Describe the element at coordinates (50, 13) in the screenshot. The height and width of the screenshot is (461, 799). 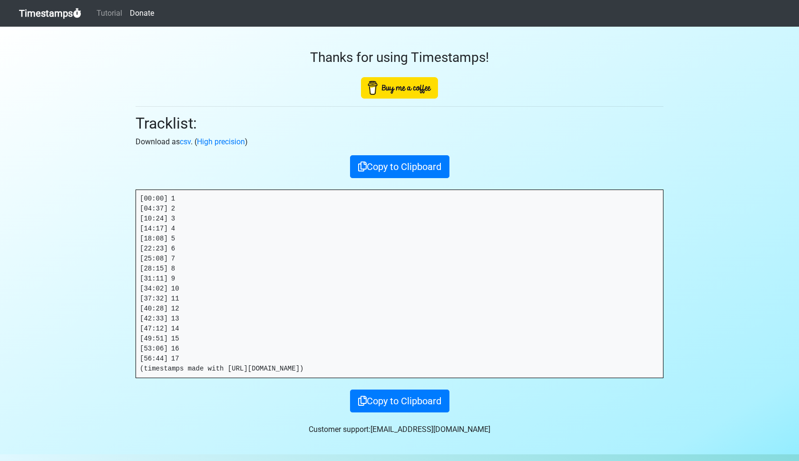
I see `a: Timestamps` at that location.